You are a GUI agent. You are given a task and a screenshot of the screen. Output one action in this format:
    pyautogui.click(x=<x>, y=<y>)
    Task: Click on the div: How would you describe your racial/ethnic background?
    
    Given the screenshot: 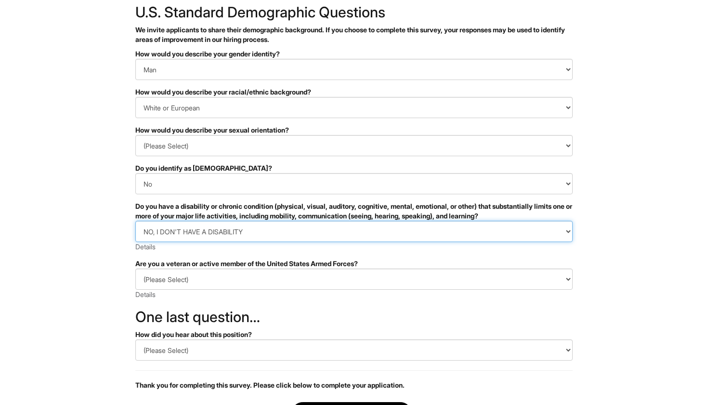 What is the action you would take?
    pyautogui.click(x=354, y=92)
    